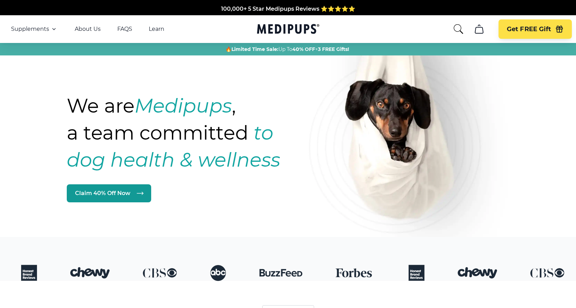 The height and width of the screenshot is (308, 576). What do you see at coordinates (193, 133) in the screenshot?
I see `h1: We are , a team committed` at bounding box center [193, 133].